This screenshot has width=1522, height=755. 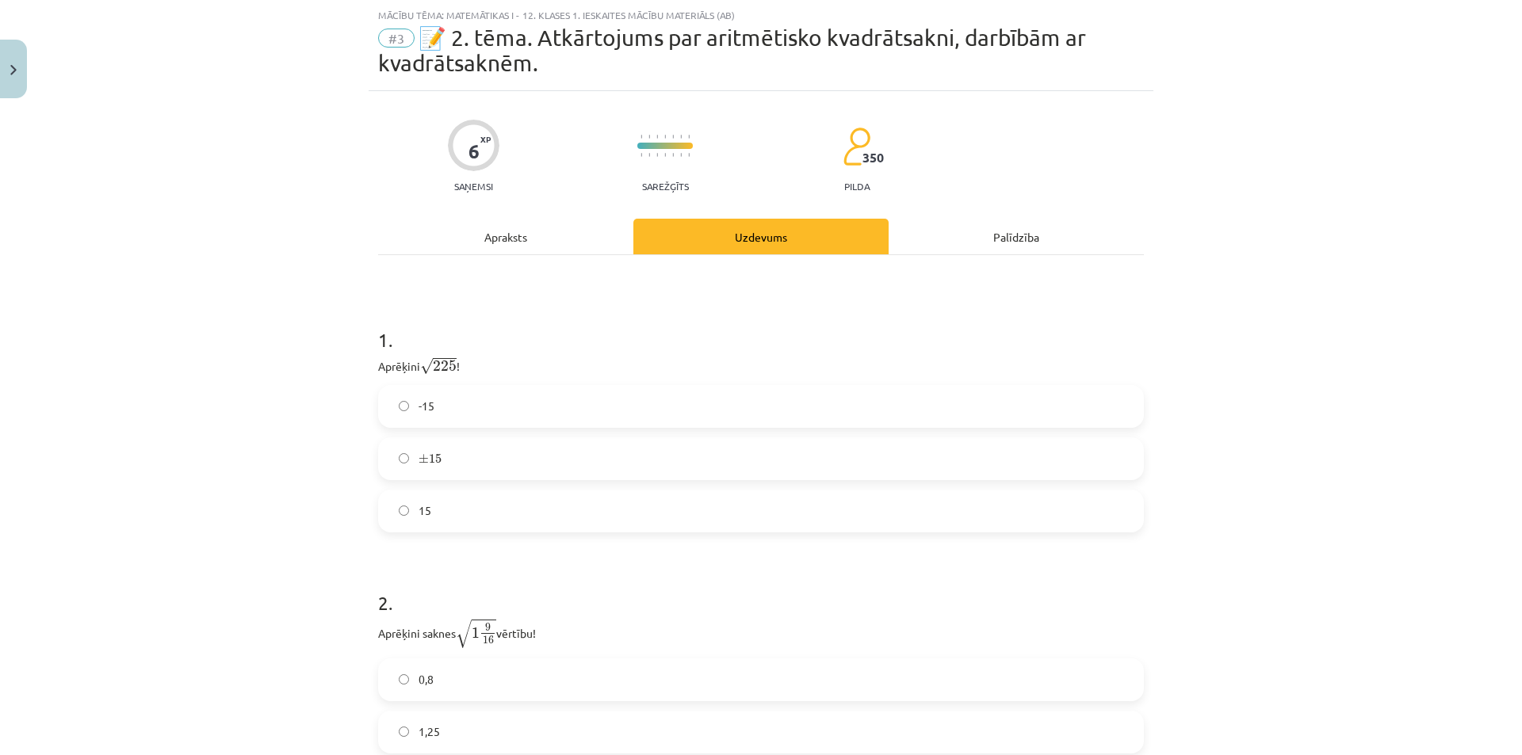 I want to click on span: 16, so click(x=488, y=640).